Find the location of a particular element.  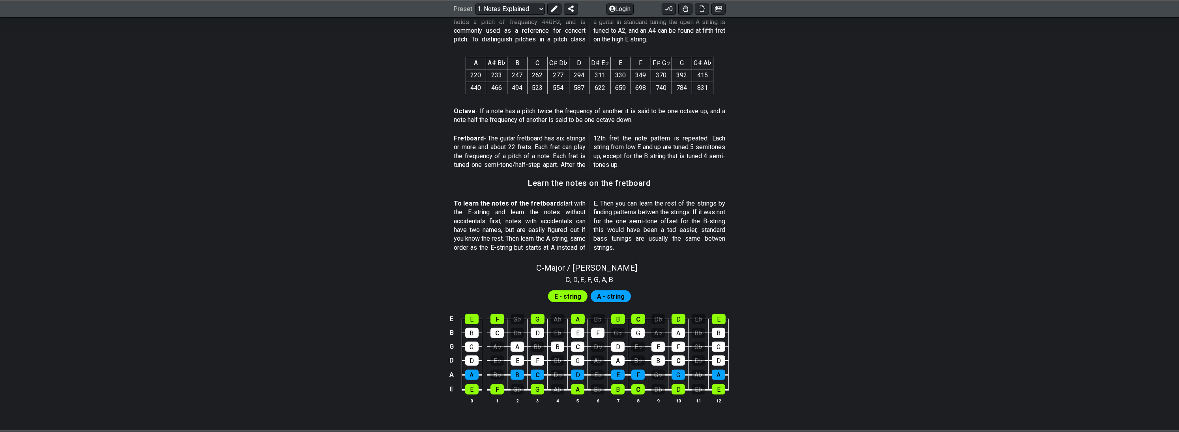

th: 11 is located at coordinates (699, 401).